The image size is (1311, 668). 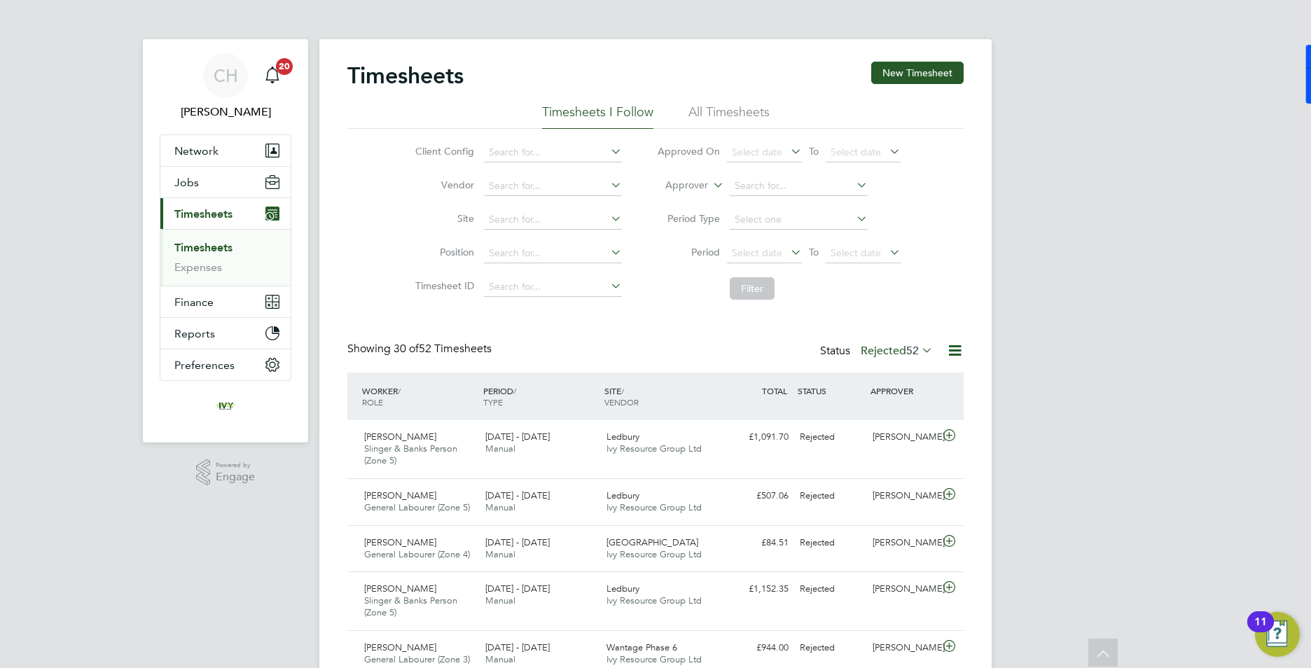 I want to click on input: Select one, so click(x=798, y=220).